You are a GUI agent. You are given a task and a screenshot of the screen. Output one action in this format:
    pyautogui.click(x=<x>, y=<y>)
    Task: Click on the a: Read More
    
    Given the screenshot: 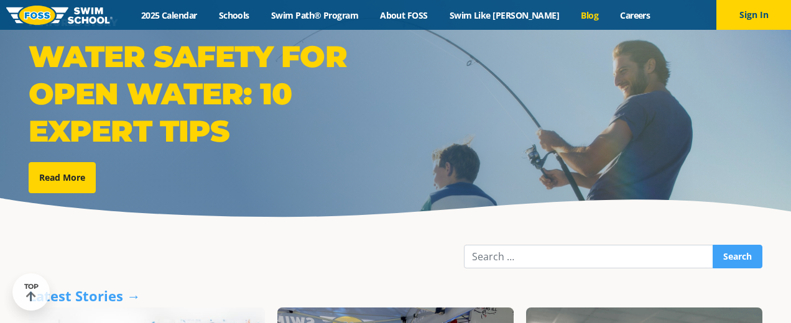 What is the action you would take?
    pyautogui.click(x=62, y=178)
    